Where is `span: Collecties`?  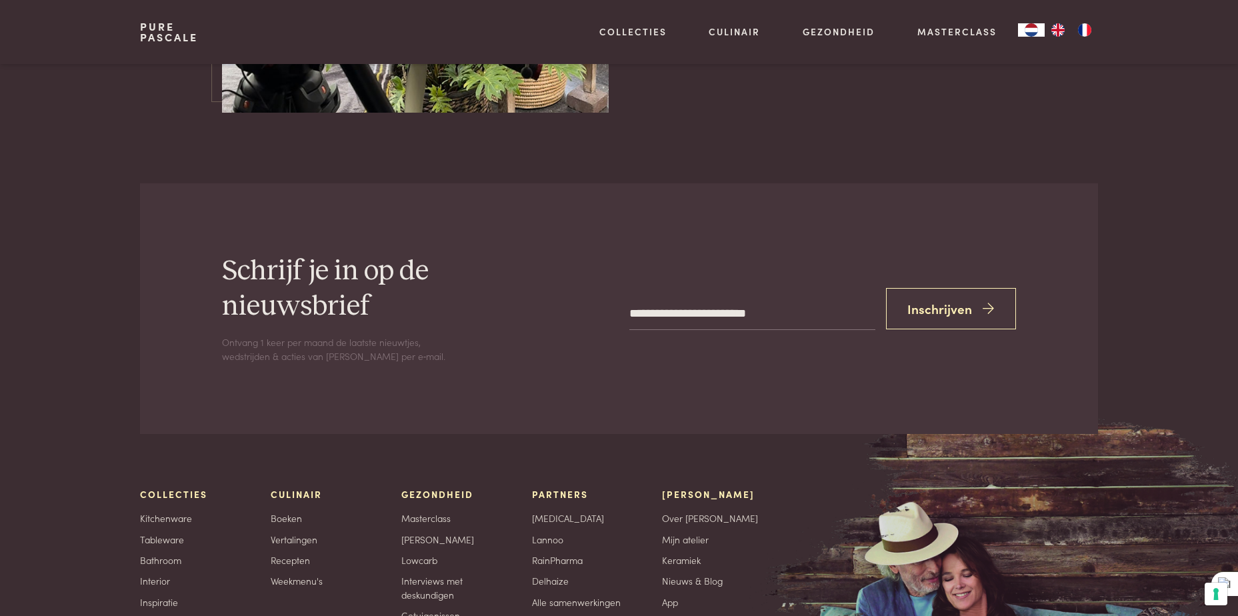 span: Collecties is located at coordinates (173, 494).